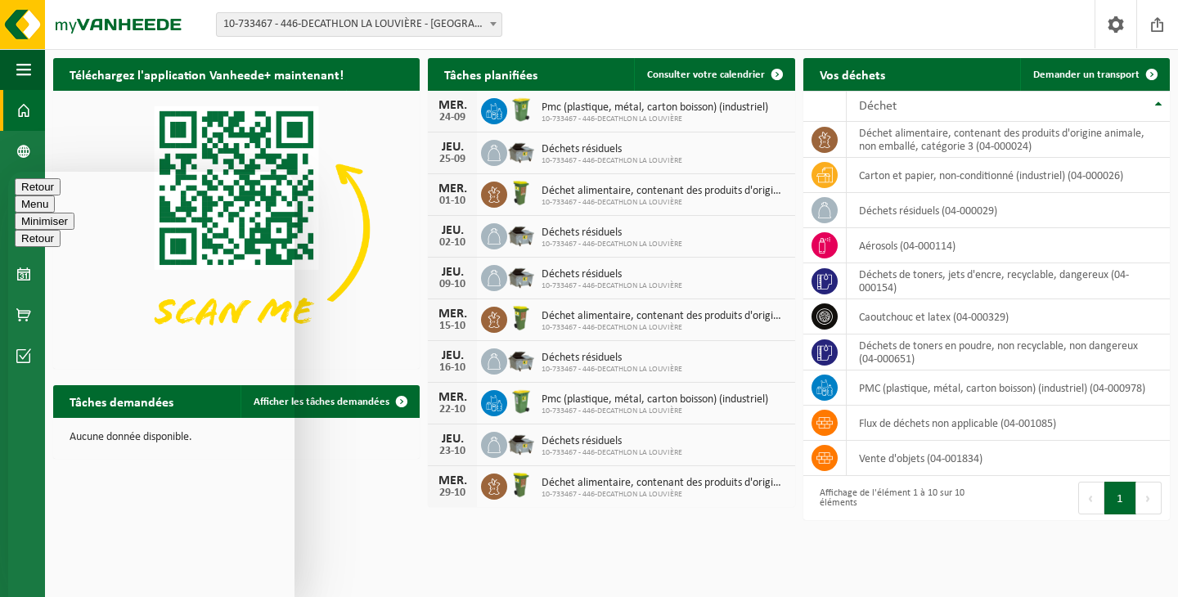 The image size is (1178, 597). I want to click on div: 24-09, so click(452, 118).